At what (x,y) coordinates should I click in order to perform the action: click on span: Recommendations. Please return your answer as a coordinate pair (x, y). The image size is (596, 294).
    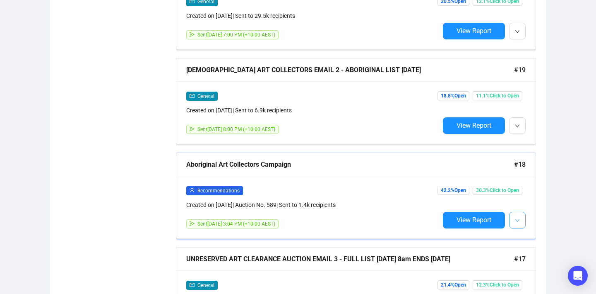
    Looking at the image, I should click on (219, 191).